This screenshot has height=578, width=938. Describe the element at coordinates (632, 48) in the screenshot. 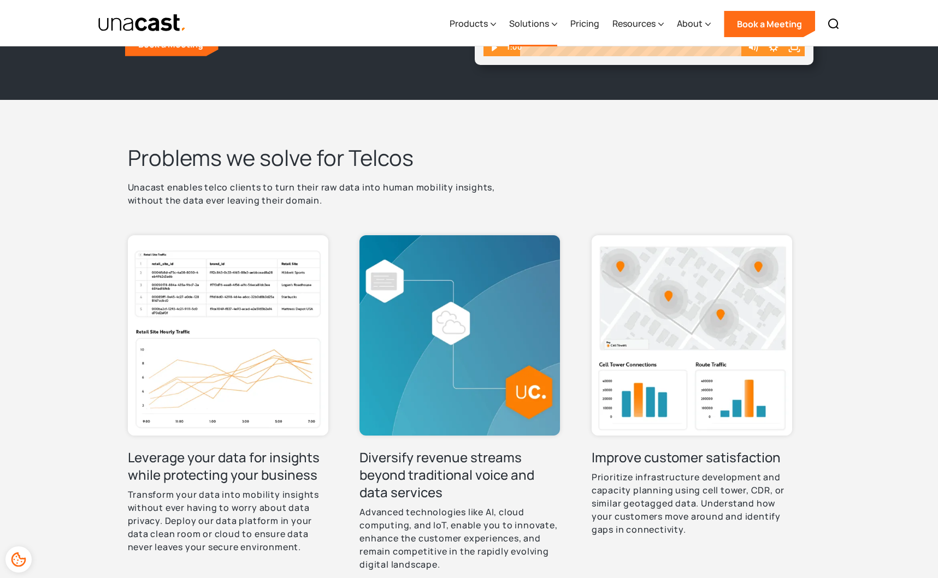

I see `div: Playbar` at that location.